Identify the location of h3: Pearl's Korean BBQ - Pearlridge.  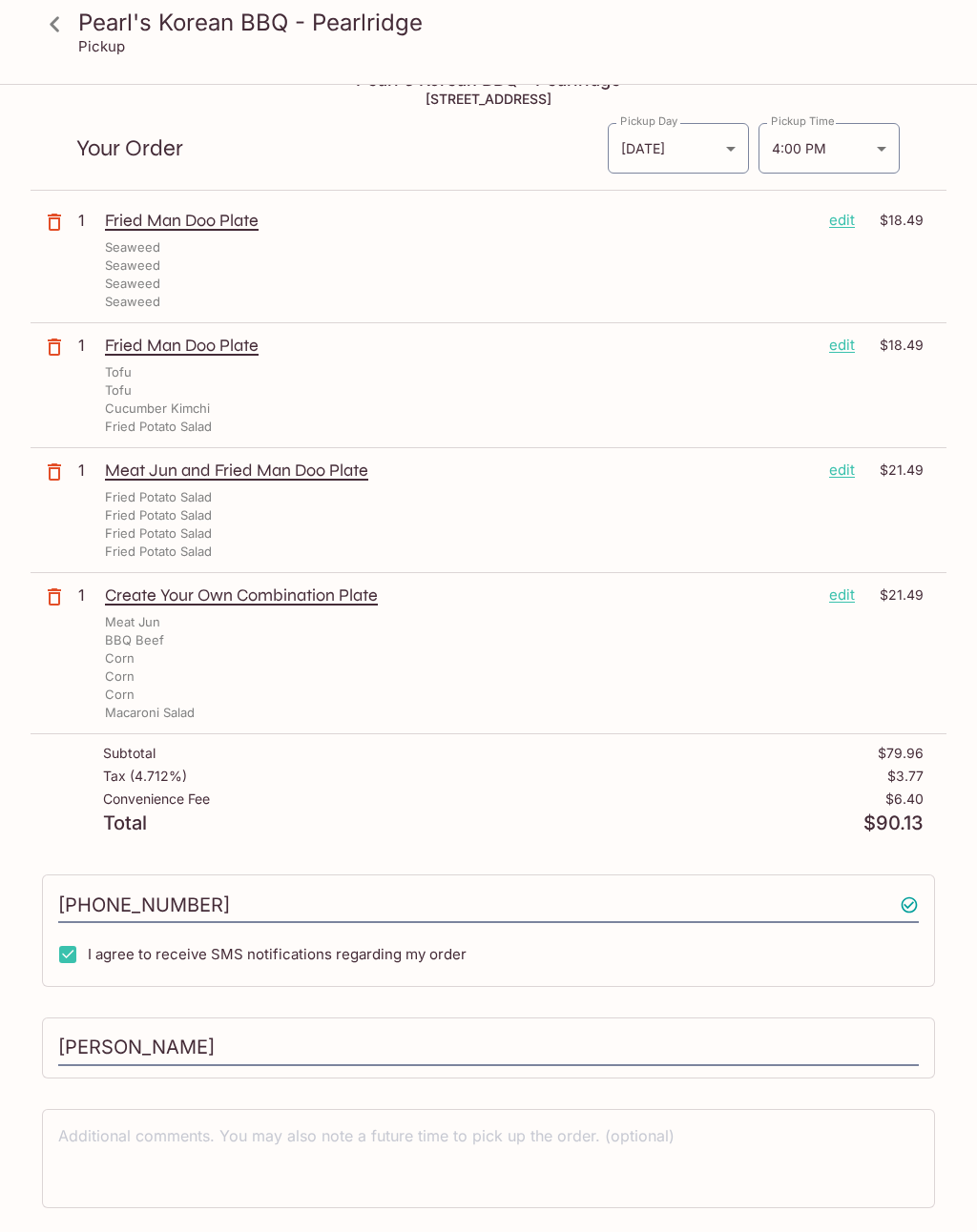
(504, 22).